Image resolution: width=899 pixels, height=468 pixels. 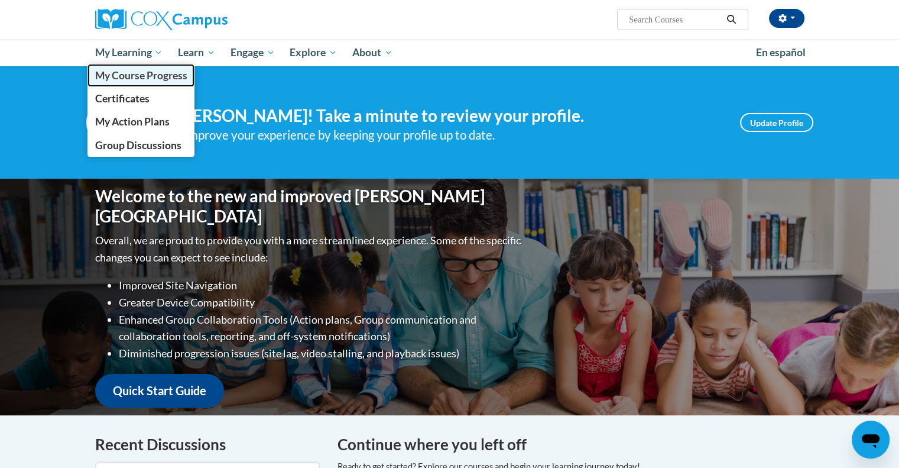 What do you see at coordinates (196, 53) in the screenshot?
I see `a: Learn` at bounding box center [196, 53].